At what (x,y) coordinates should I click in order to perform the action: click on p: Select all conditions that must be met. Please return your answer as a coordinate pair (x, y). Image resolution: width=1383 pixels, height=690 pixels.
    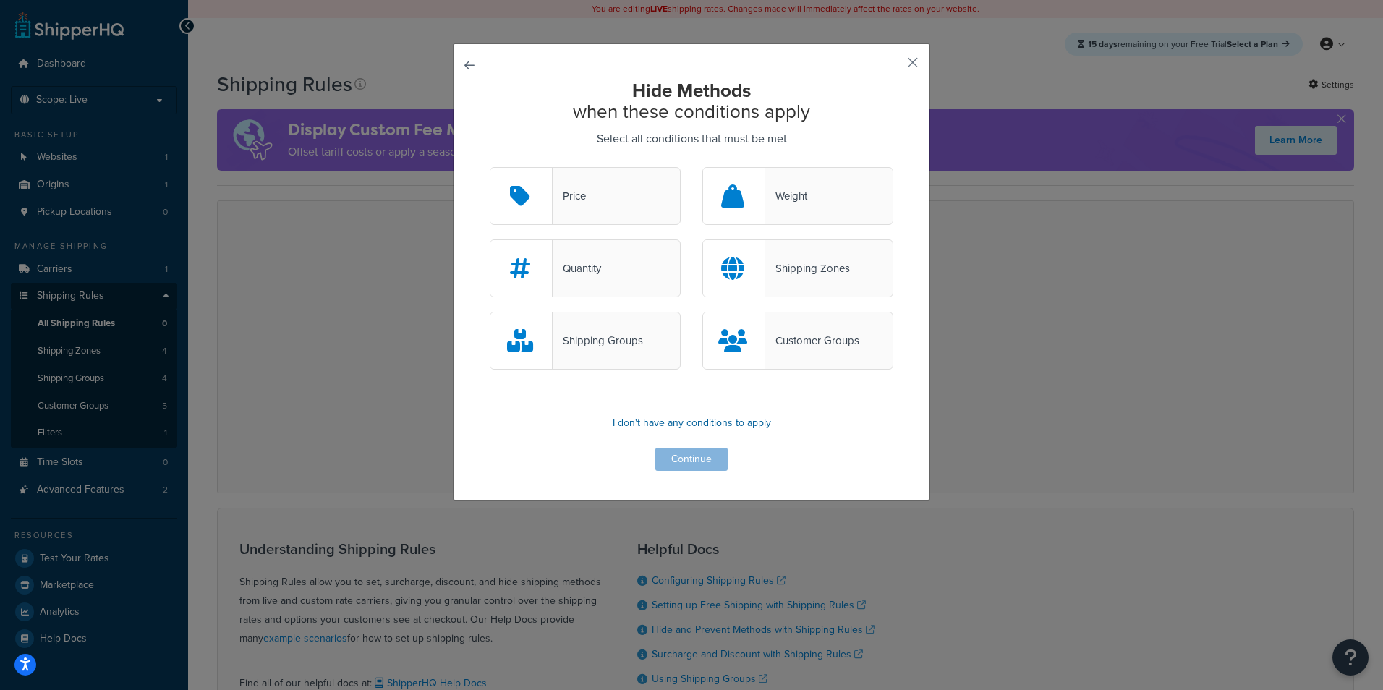
    Looking at the image, I should click on (691, 139).